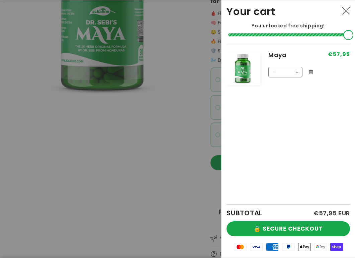  What do you see at coordinates (285, 72) in the screenshot?
I see `input: Quantity for Maya` at bounding box center [285, 72].